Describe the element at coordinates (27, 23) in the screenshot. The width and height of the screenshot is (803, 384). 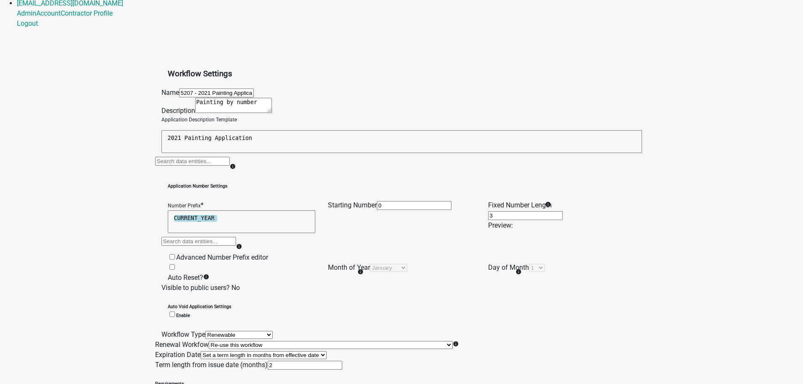
I see `a: Logout` at that location.